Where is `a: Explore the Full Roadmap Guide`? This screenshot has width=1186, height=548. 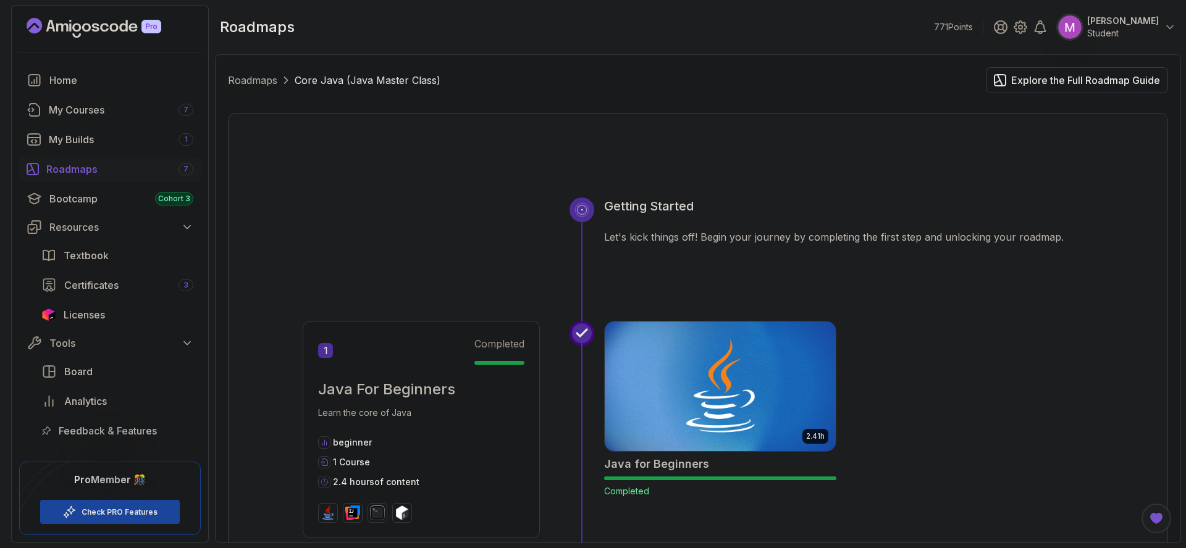 a: Explore the Full Roadmap Guide is located at coordinates (1077, 80).